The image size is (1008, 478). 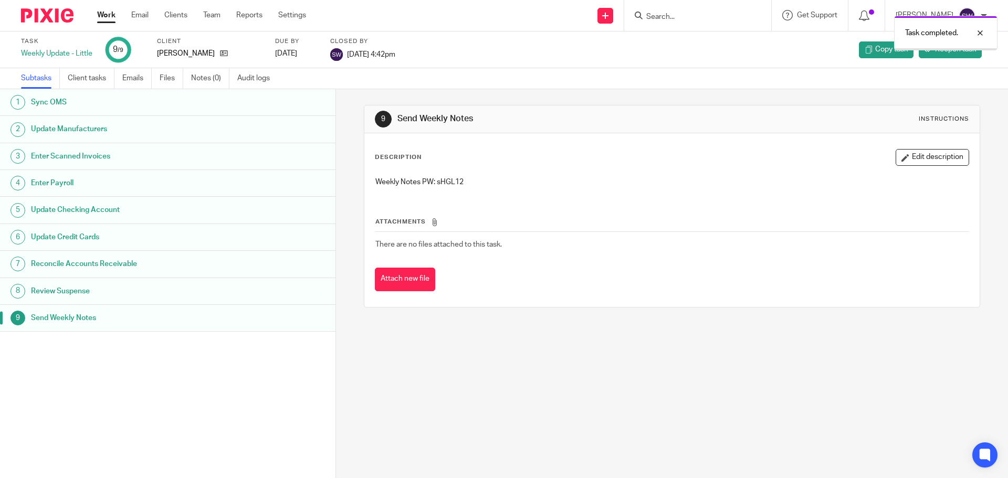 What do you see at coordinates (47, 15) in the screenshot?
I see `img: Pixie` at bounding box center [47, 15].